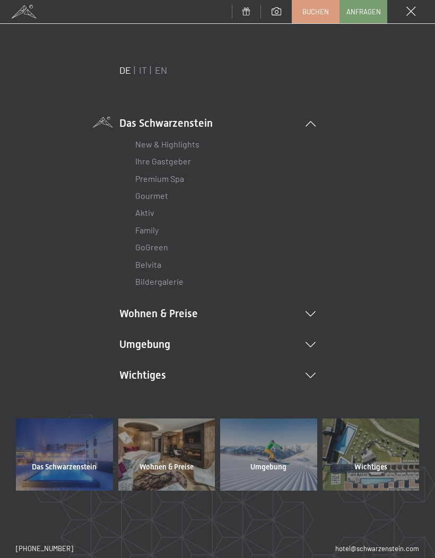  Describe the element at coordinates (143, 70) in the screenshot. I see `a: IT` at that location.